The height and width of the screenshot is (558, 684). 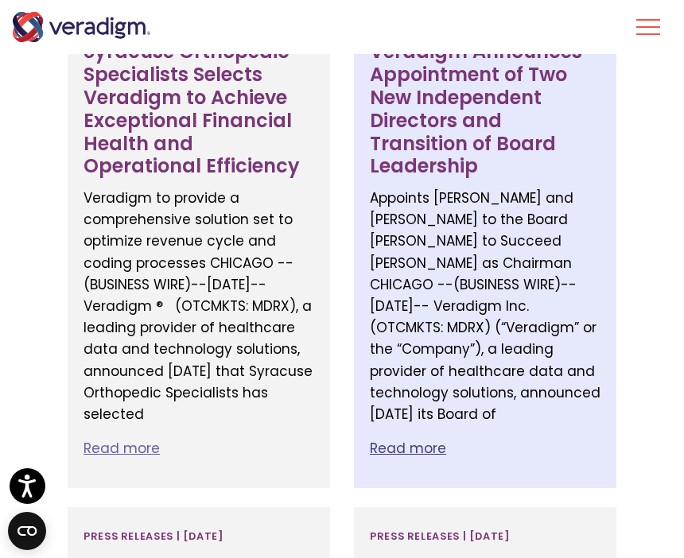 What do you see at coordinates (648, 27) in the screenshot?
I see `button: Toggle Navigation Menu` at bounding box center [648, 27].